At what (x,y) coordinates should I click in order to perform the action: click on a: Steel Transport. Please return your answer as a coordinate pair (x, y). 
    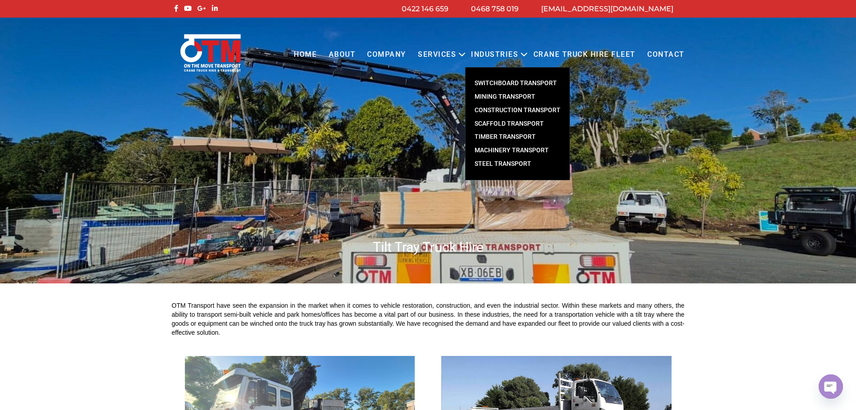
    Looking at the image, I should click on (518, 164).